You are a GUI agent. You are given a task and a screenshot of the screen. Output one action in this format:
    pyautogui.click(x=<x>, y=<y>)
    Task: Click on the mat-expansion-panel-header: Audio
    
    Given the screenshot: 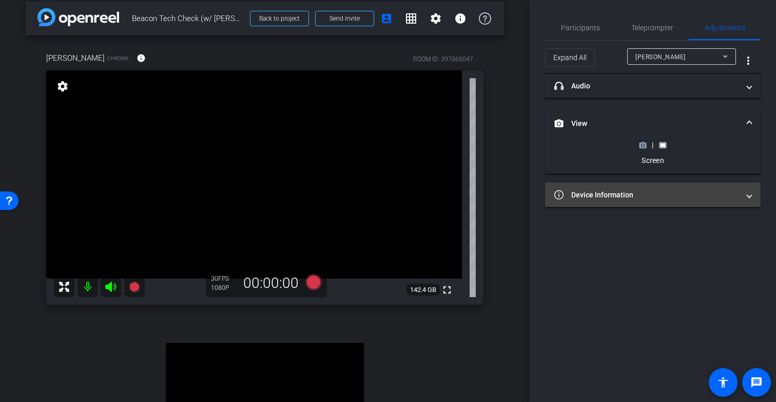 What is the action you would take?
    pyautogui.click(x=653, y=86)
    